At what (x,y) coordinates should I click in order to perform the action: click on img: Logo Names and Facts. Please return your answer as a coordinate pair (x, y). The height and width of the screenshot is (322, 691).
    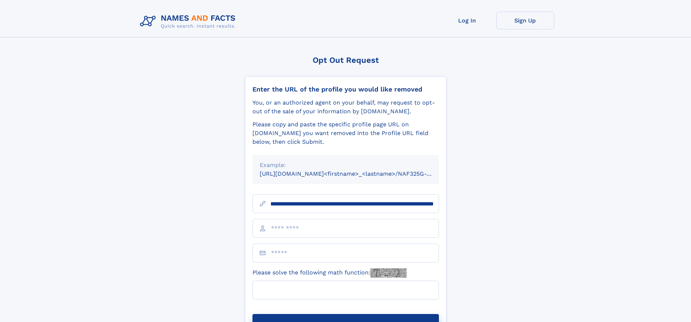
    Looking at the image, I should click on (189, 21).